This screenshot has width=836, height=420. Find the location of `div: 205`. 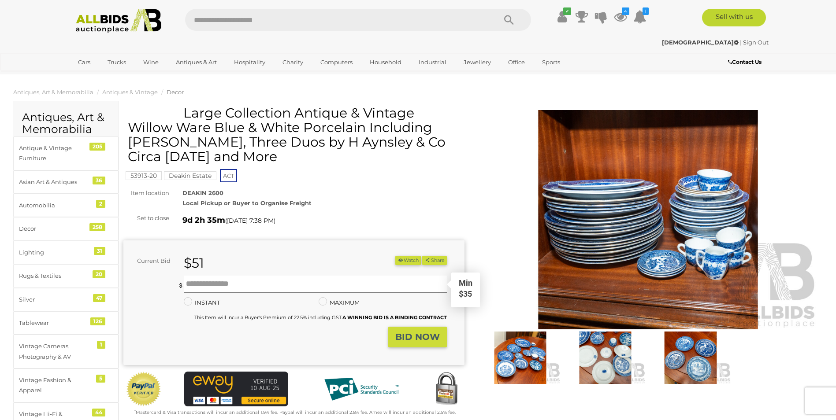

div: 205 is located at coordinates (97, 147).